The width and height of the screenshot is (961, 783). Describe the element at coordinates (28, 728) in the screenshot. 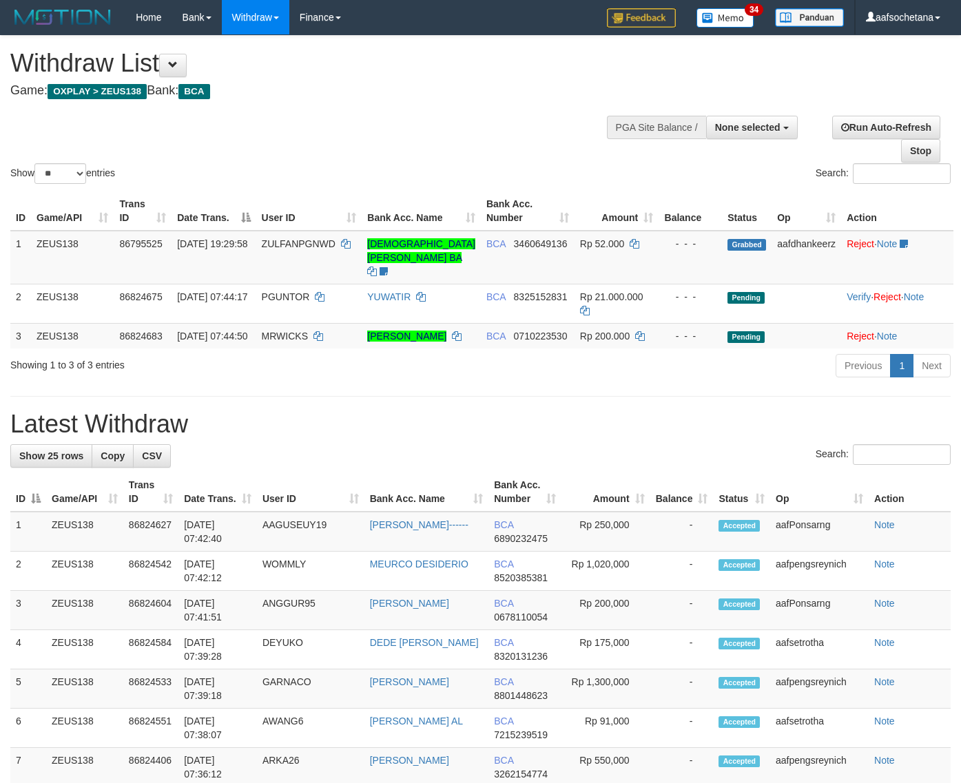

I see `td: 6` at that location.